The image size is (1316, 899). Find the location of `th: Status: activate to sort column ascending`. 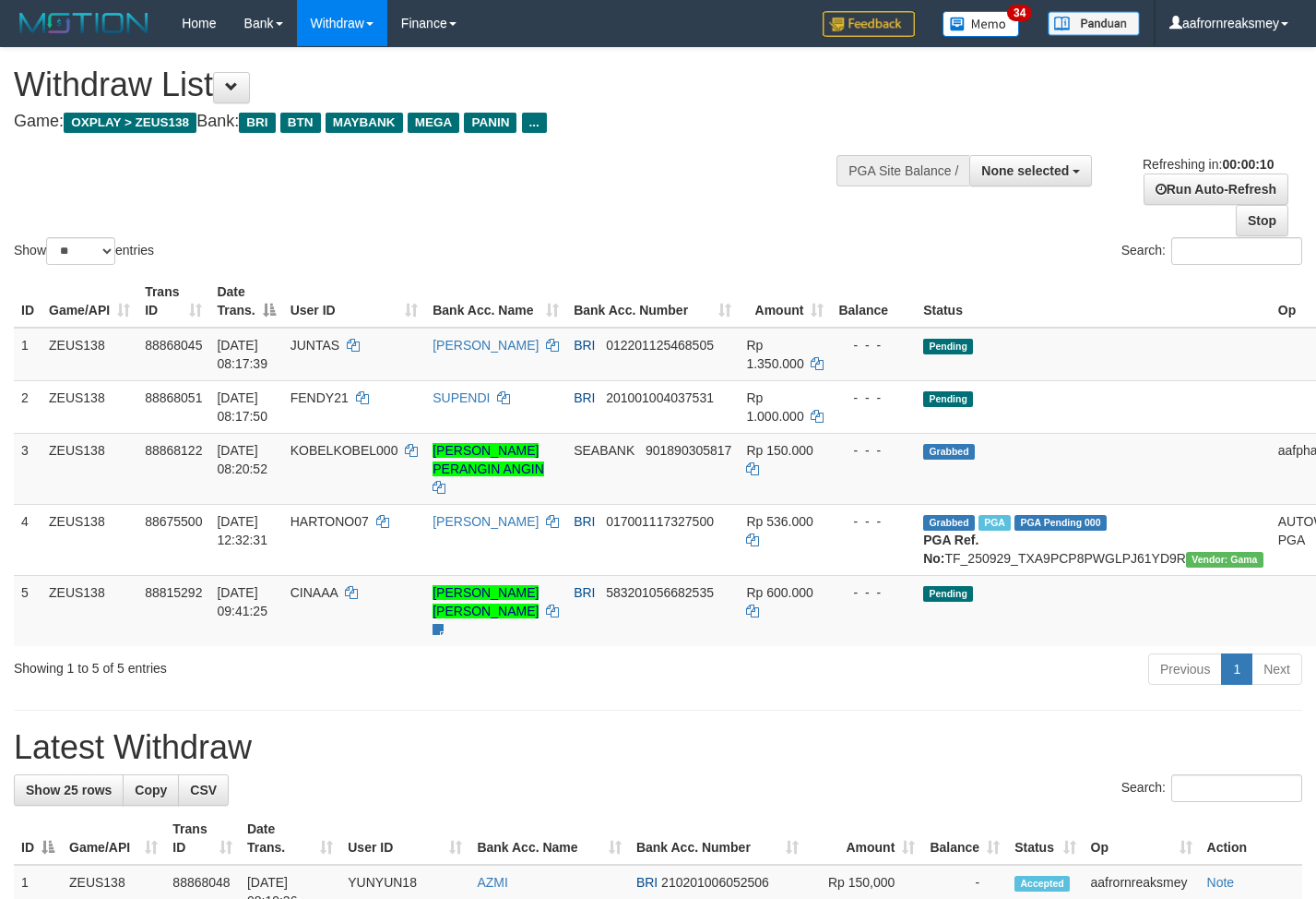

th: Status: activate to sort column ascending is located at coordinates (1045, 838).